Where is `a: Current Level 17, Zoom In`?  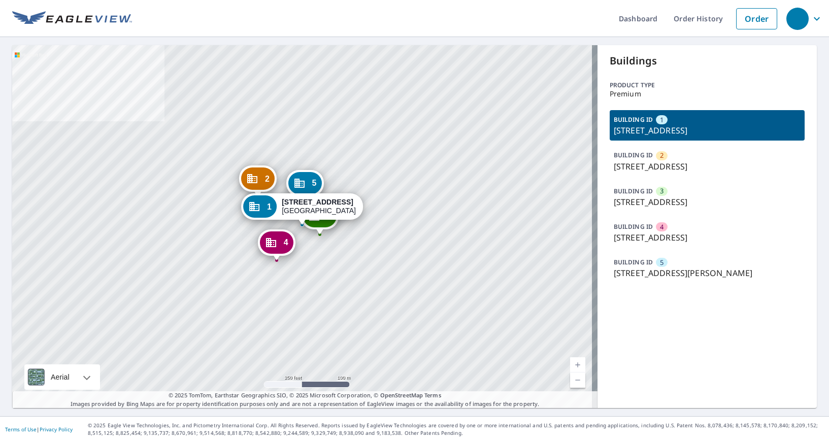
a: Current Level 17, Zoom In is located at coordinates (577, 365).